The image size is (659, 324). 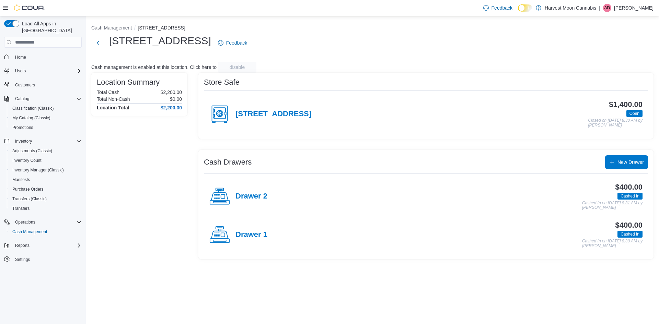 What do you see at coordinates (28, 190) in the screenshot?
I see `a: Purchase Orders` at bounding box center [28, 190].